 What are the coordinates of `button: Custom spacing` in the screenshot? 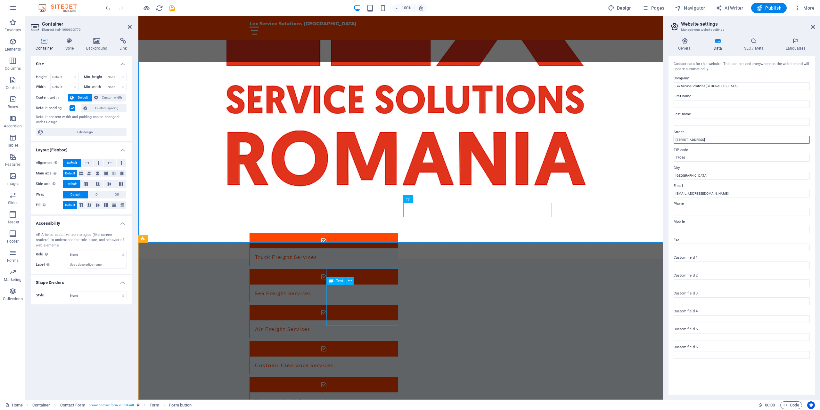 It's located at (104, 108).